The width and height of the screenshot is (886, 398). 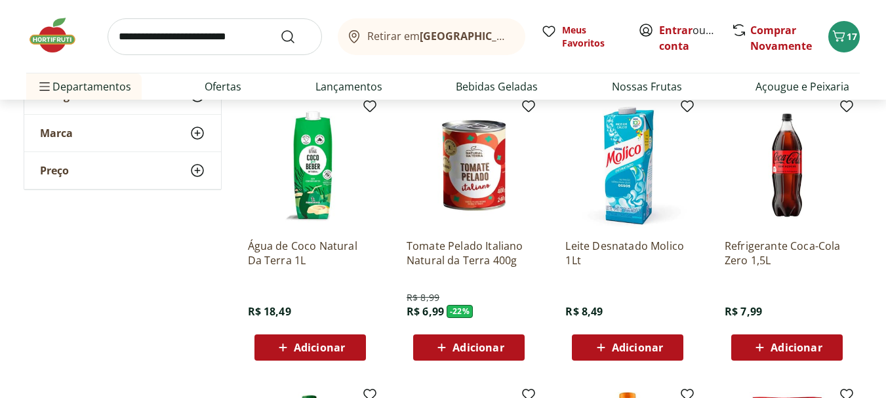 What do you see at coordinates (584, 312) in the screenshot?
I see `span: R$ 8,49` at bounding box center [584, 312].